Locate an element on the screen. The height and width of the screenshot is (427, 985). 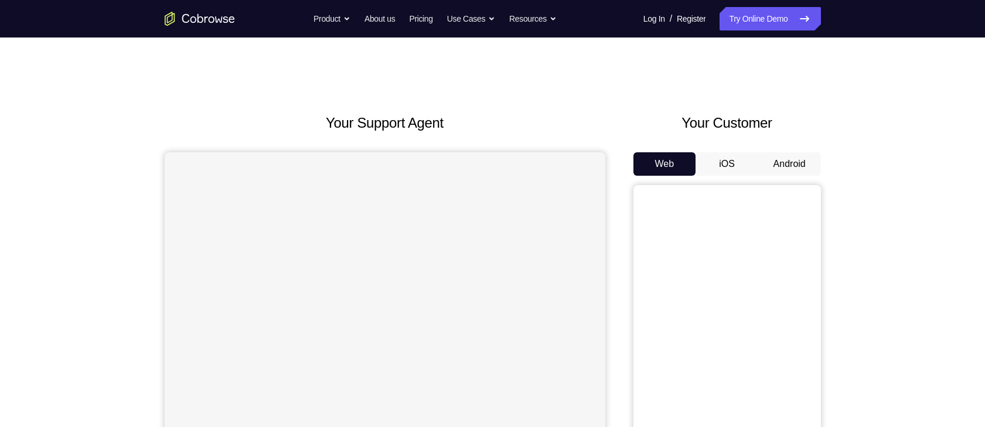
button: Use Cases is located at coordinates (471, 19).